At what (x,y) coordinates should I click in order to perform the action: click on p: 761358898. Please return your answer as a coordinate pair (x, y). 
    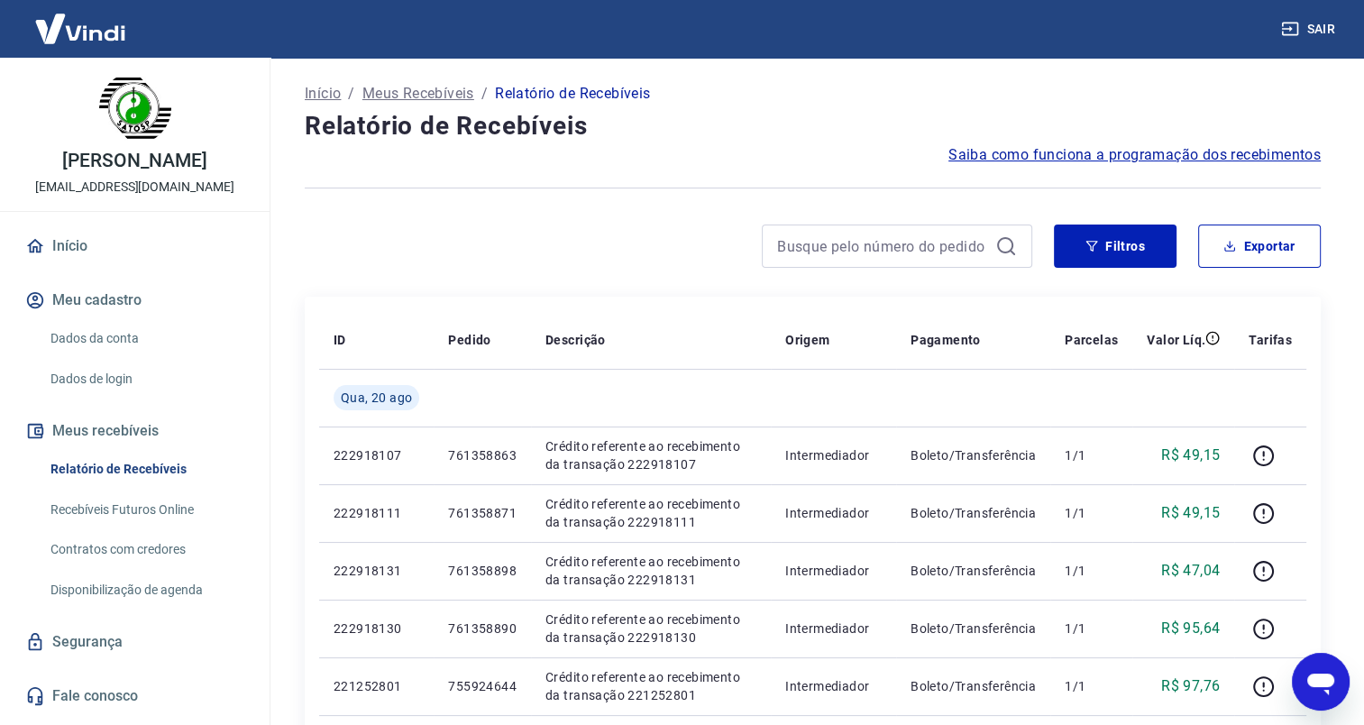
    Looking at the image, I should click on (482, 570).